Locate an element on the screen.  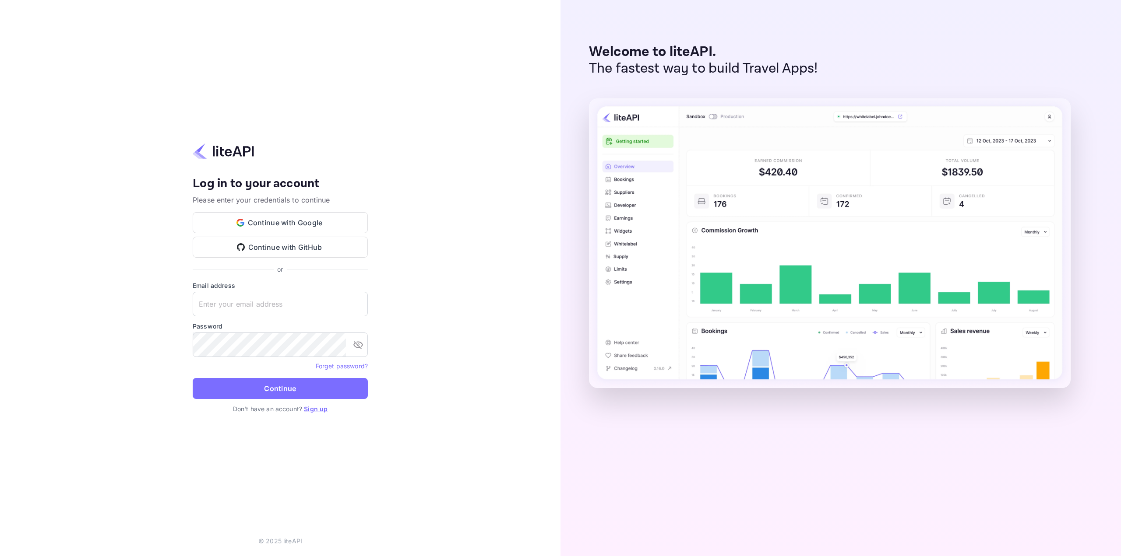
button: Continue is located at coordinates (280, 389).